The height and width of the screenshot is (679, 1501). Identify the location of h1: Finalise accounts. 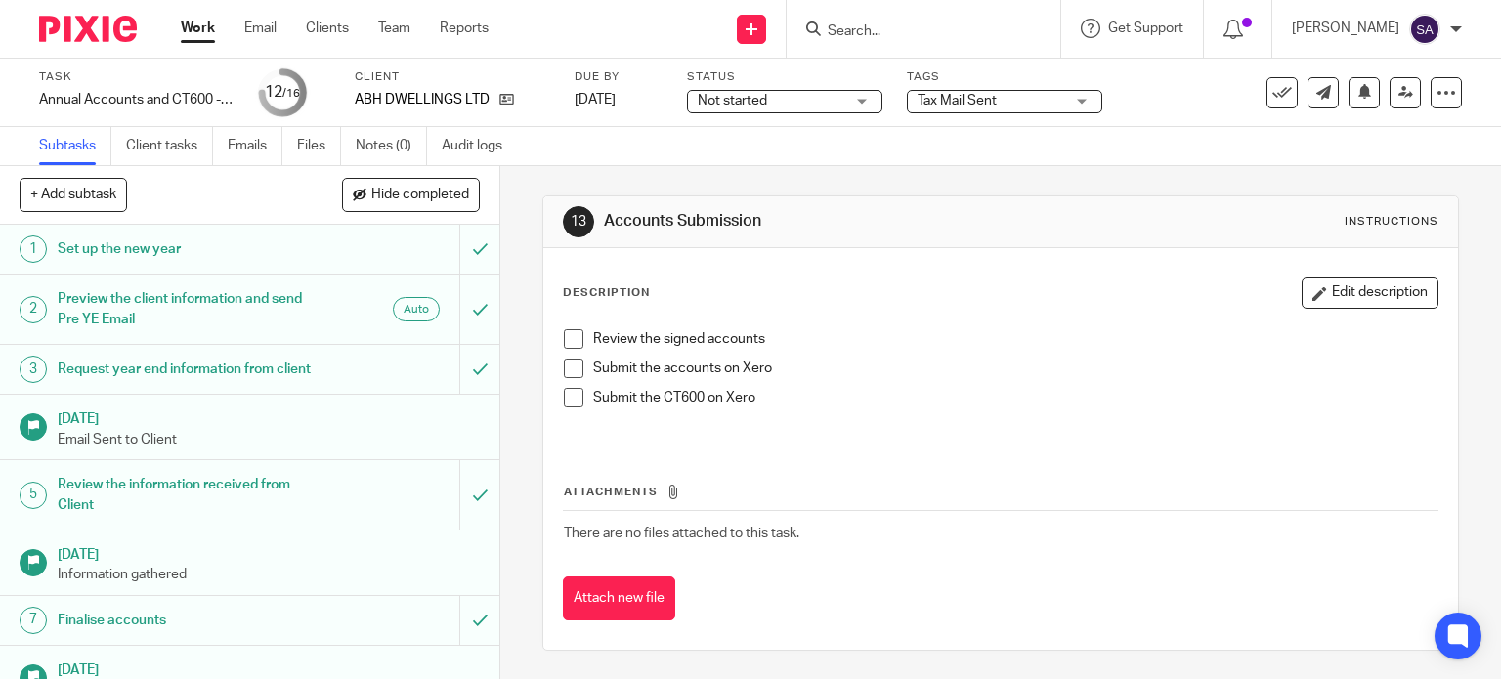
(185, 620).